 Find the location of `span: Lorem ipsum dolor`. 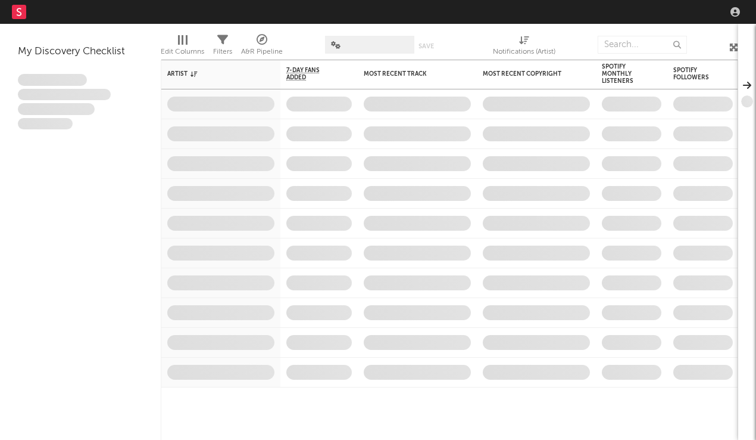

span: Lorem ipsum dolor is located at coordinates (52, 80).